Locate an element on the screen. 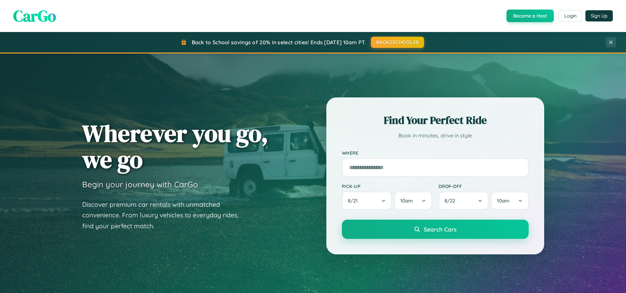 Image resolution: width=626 pixels, height=293 pixels. button: Sign Up is located at coordinates (599, 16).